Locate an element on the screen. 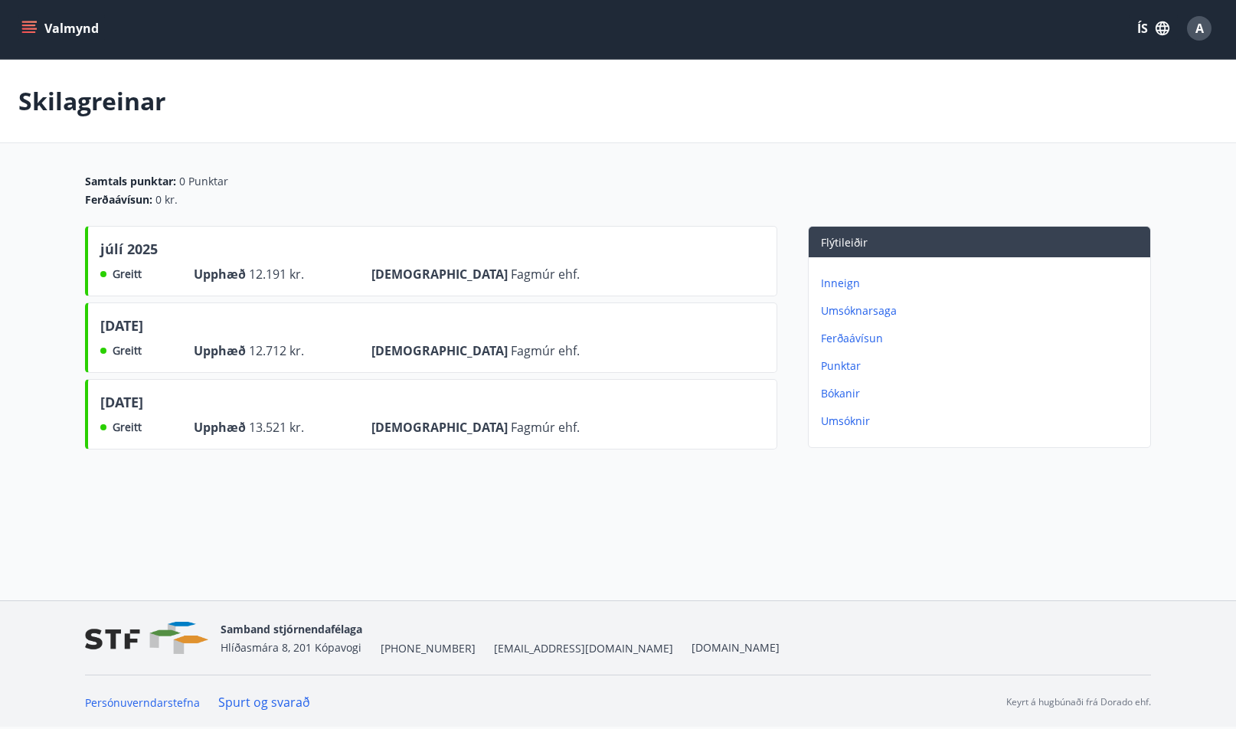  p: Ferðaávísun is located at coordinates (983, 339).